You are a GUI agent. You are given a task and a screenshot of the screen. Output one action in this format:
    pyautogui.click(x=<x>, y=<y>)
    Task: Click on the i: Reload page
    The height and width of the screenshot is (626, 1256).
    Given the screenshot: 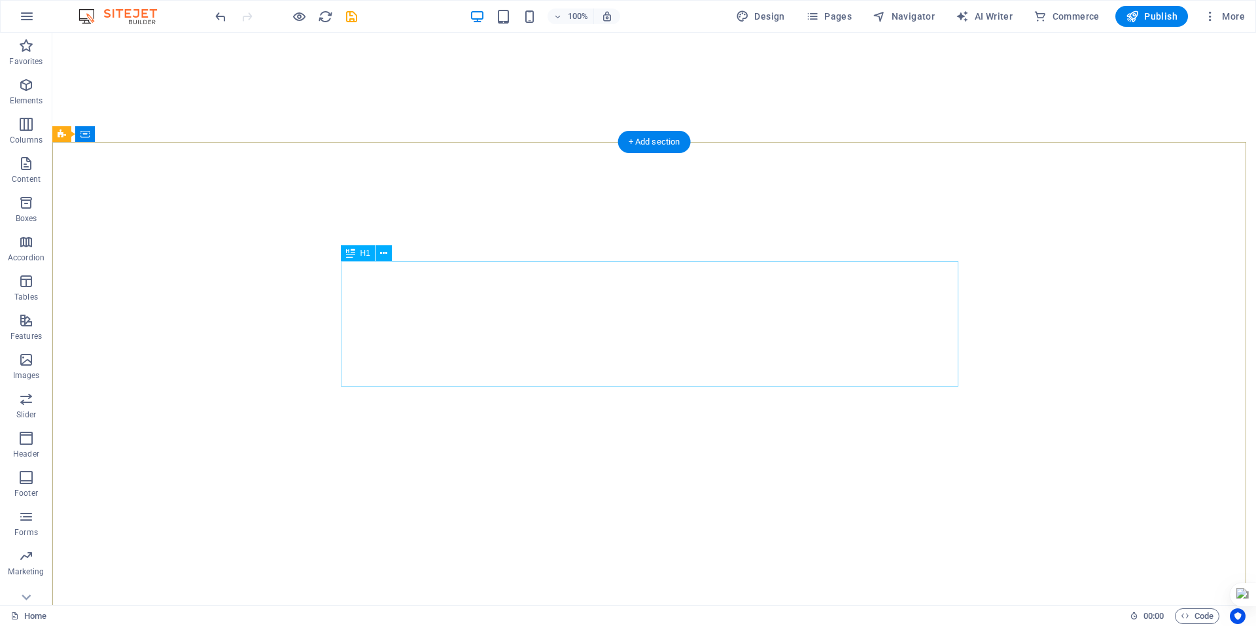 What is the action you would take?
    pyautogui.click(x=325, y=16)
    